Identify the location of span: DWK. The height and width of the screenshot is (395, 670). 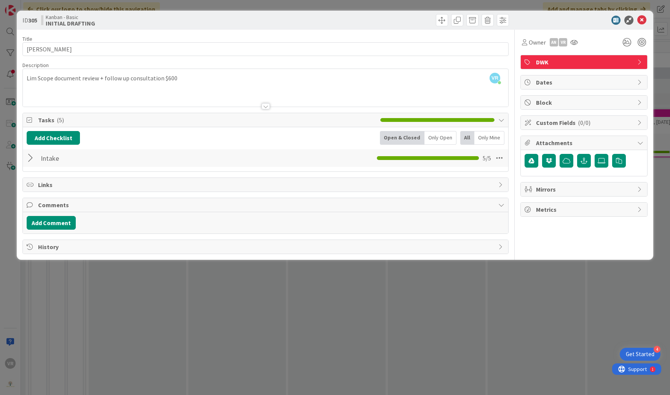
(585, 62).